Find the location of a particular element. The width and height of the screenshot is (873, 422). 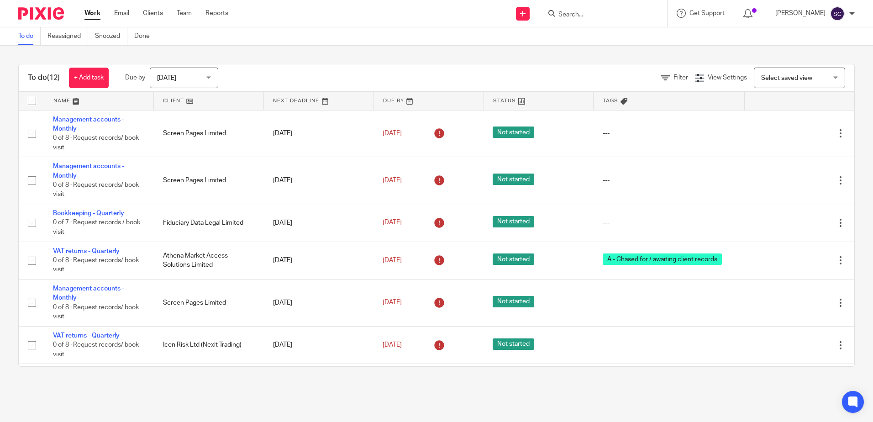

span: Filter is located at coordinates (681, 78).